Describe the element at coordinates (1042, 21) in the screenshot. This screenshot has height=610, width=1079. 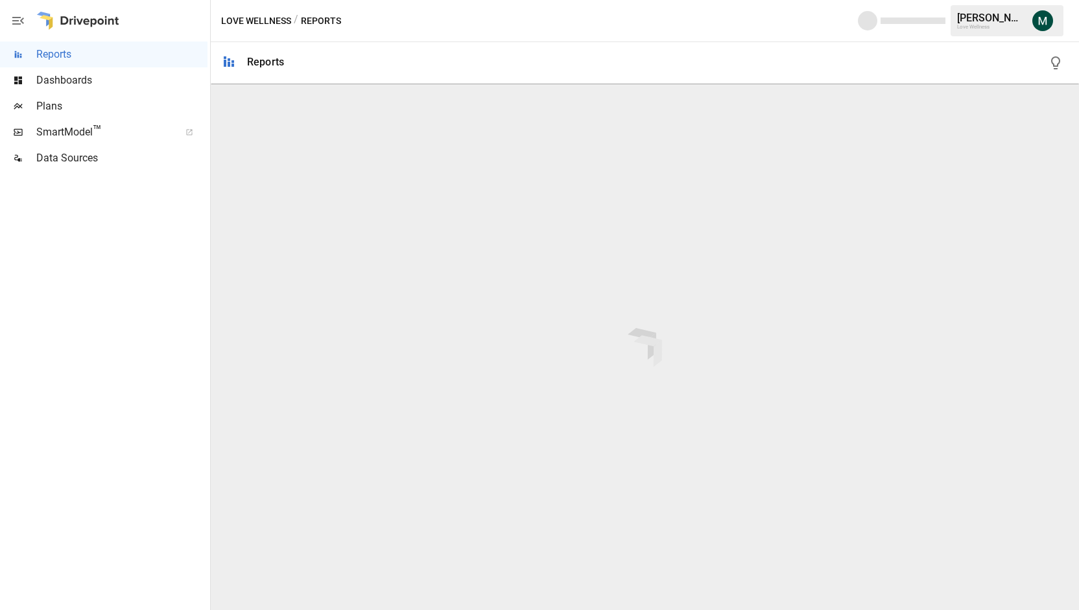
I see `button: Michael Cormack` at that location.